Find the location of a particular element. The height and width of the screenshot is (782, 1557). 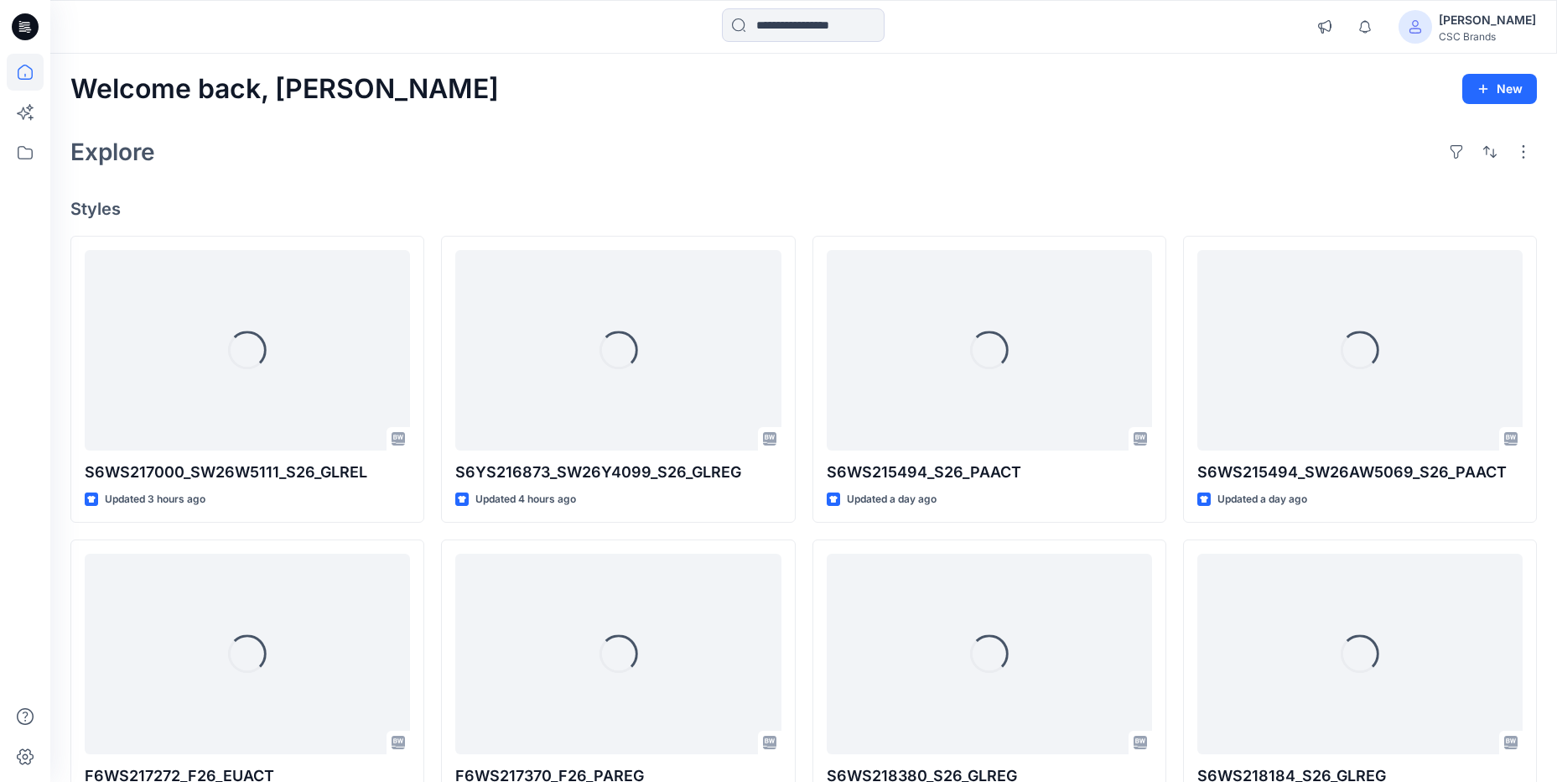

p: Updated 4 hours ago is located at coordinates (526, 499).